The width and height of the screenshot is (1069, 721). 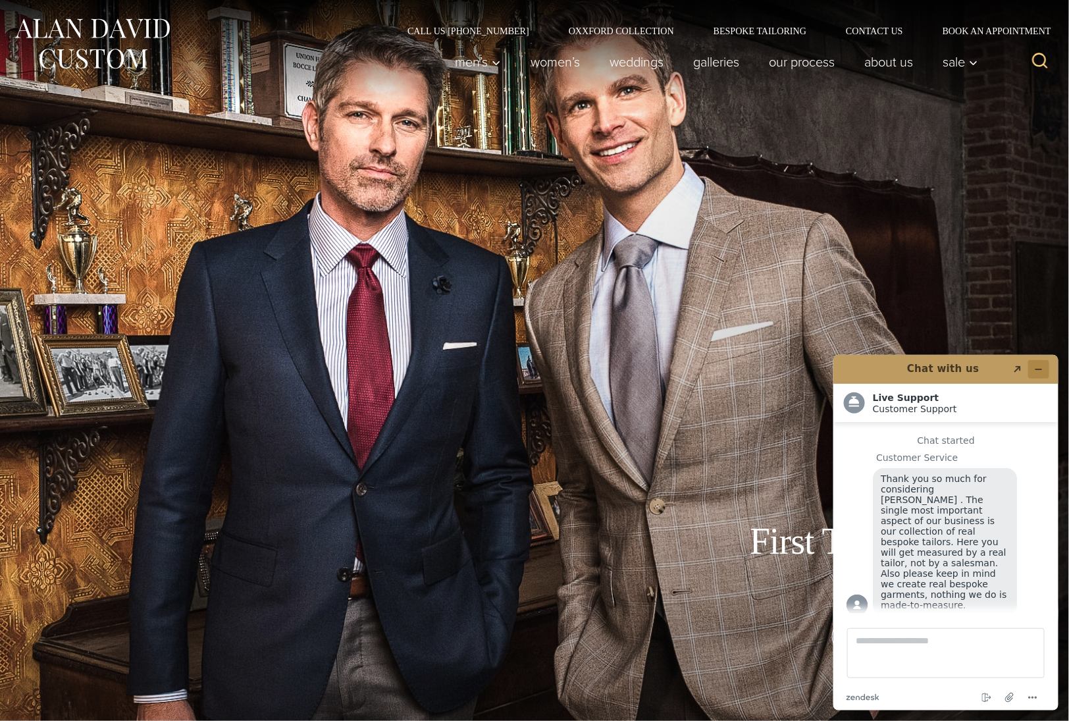 What do you see at coordinates (478, 62) in the screenshot?
I see `button: Men’s sub menu toggle` at bounding box center [478, 62].